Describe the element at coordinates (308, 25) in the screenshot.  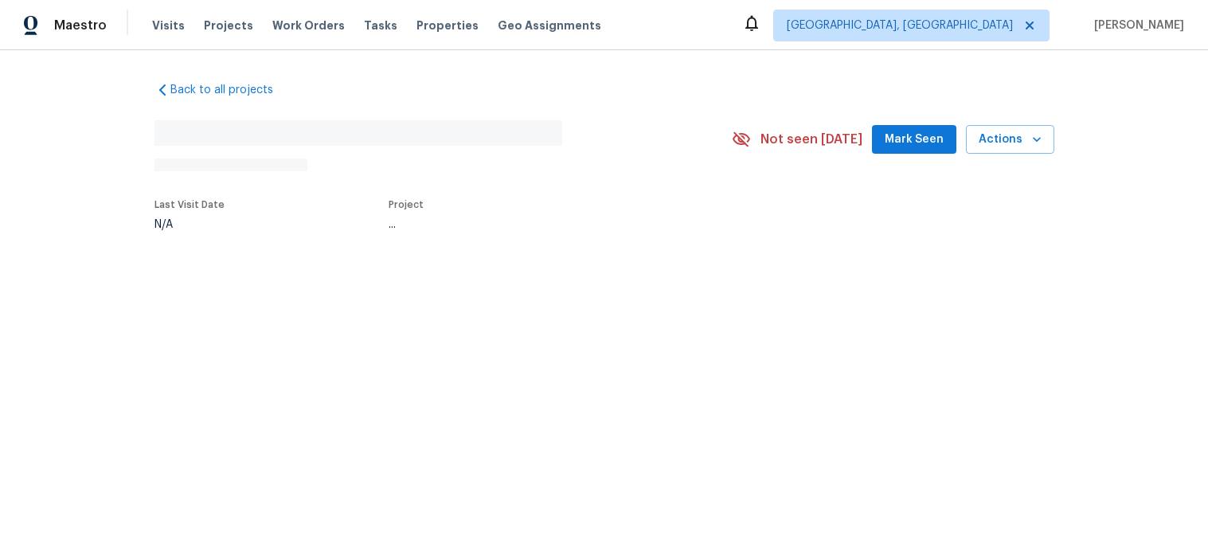
I see `span: Work Orders` at that location.